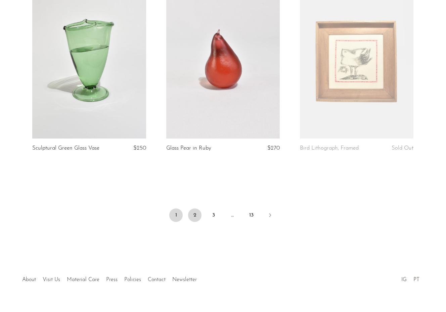  What do you see at coordinates (273, 148) in the screenshot?
I see `span: $270` at bounding box center [273, 148].